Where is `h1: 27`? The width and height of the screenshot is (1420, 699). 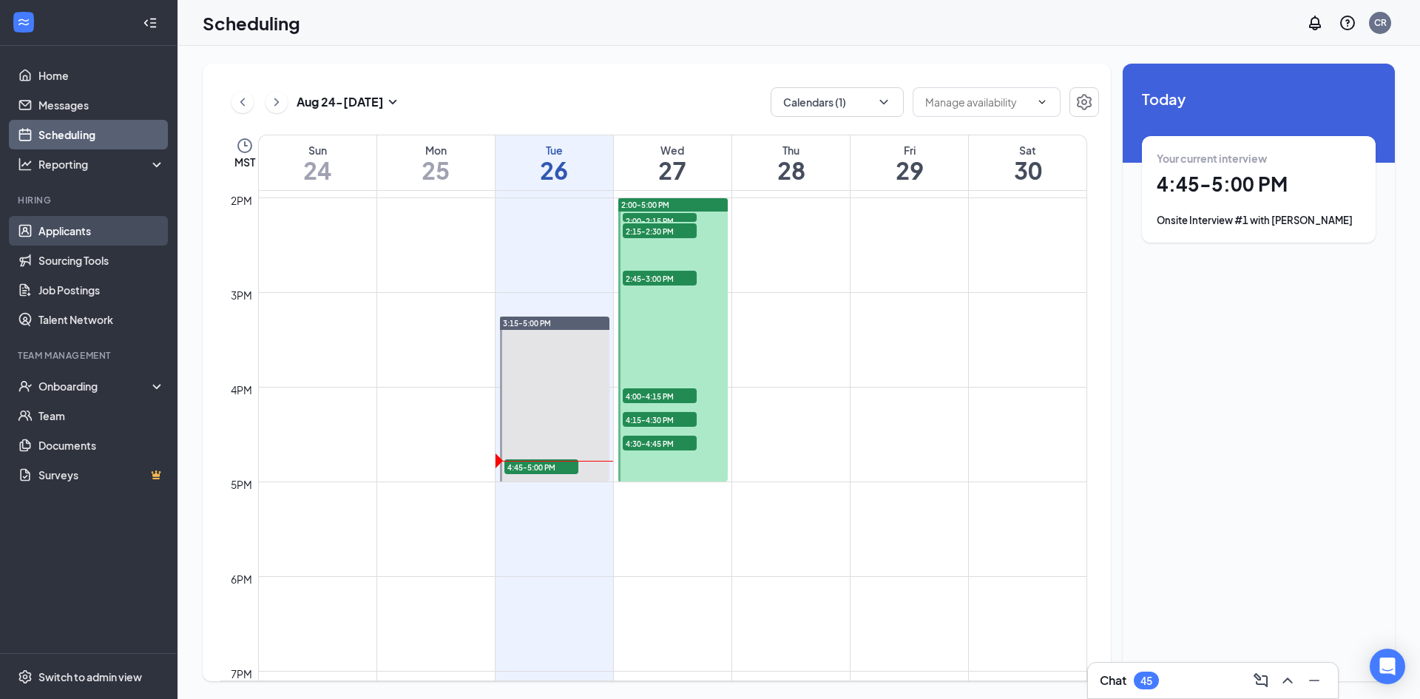
h1: 27 is located at coordinates (672, 170).